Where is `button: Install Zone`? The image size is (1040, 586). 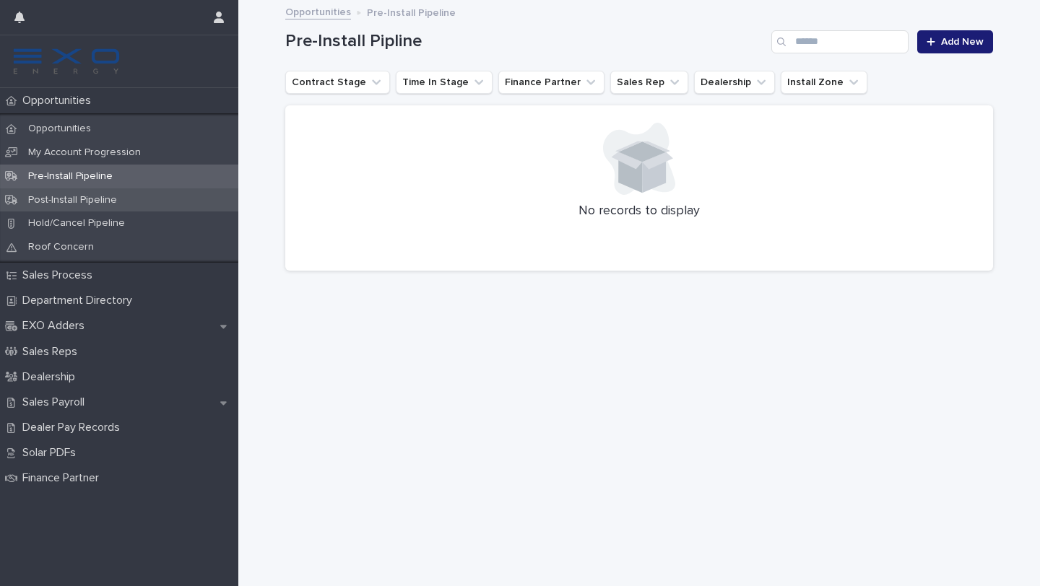 button: Install Zone is located at coordinates (824, 82).